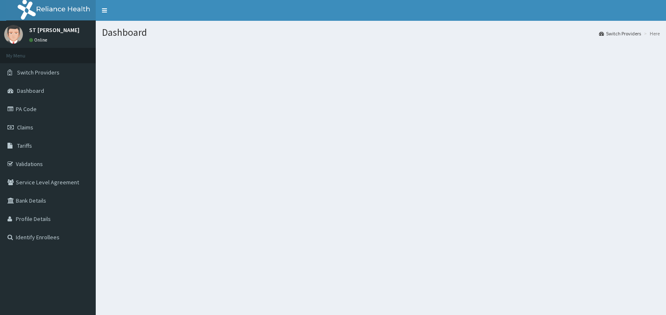 This screenshot has width=666, height=315. Describe the element at coordinates (30, 91) in the screenshot. I see `span: Dashboard` at that location.